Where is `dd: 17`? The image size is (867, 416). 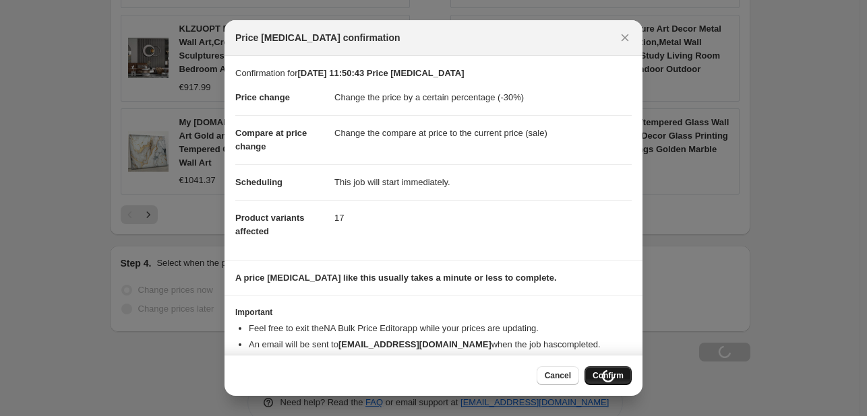 dd: 17 is located at coordinates (483, 218).